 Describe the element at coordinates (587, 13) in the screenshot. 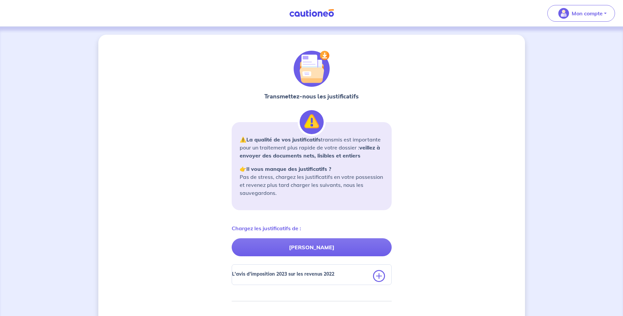

I see `p: Mon compte` at that location.